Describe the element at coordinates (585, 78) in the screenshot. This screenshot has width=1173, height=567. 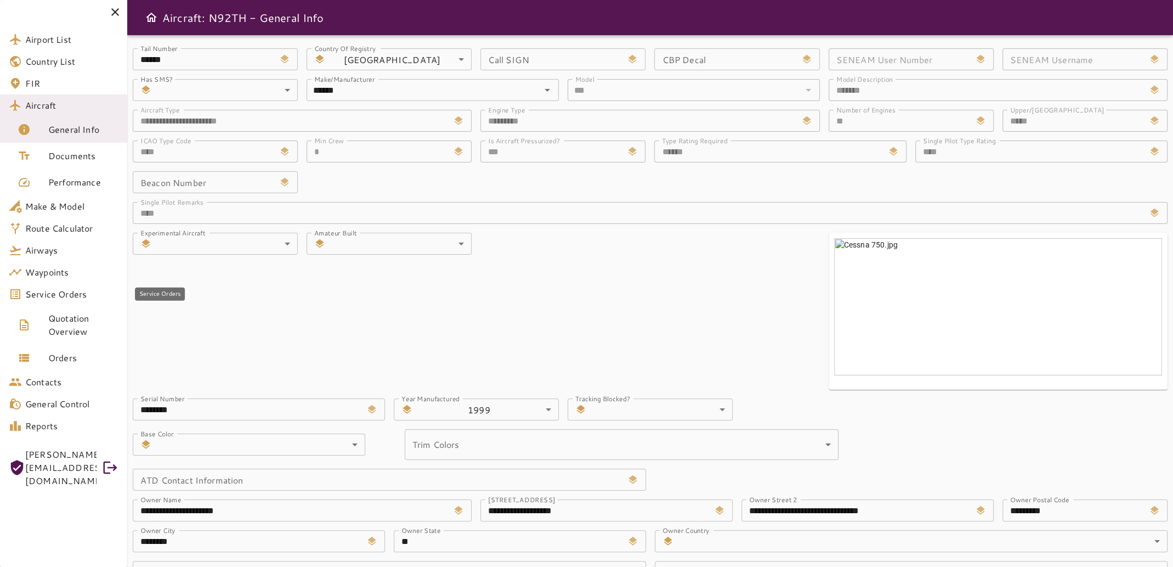
I see `label: Model` at that location.